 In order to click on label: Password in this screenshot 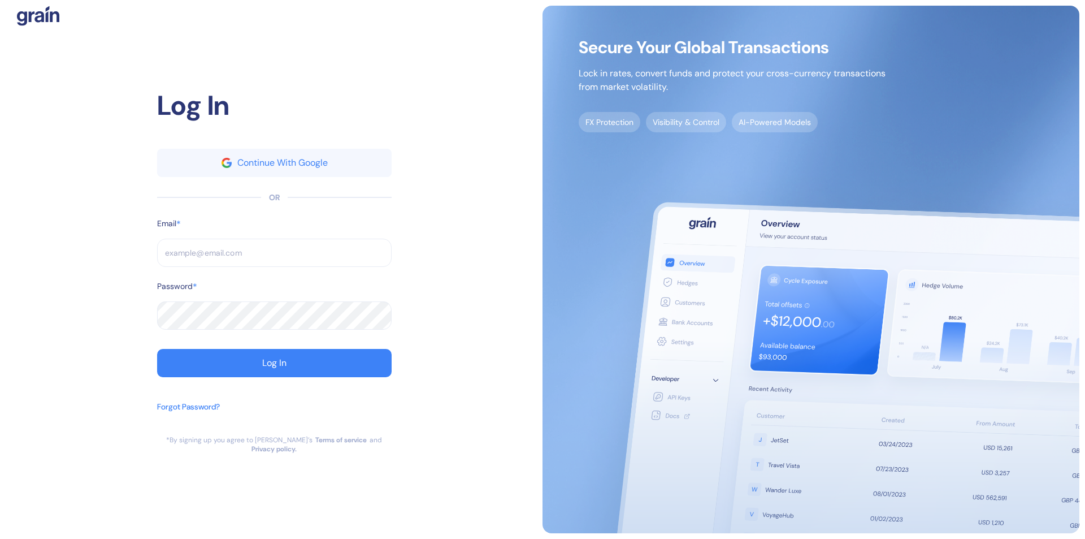, I will do `click(175, 286)`.